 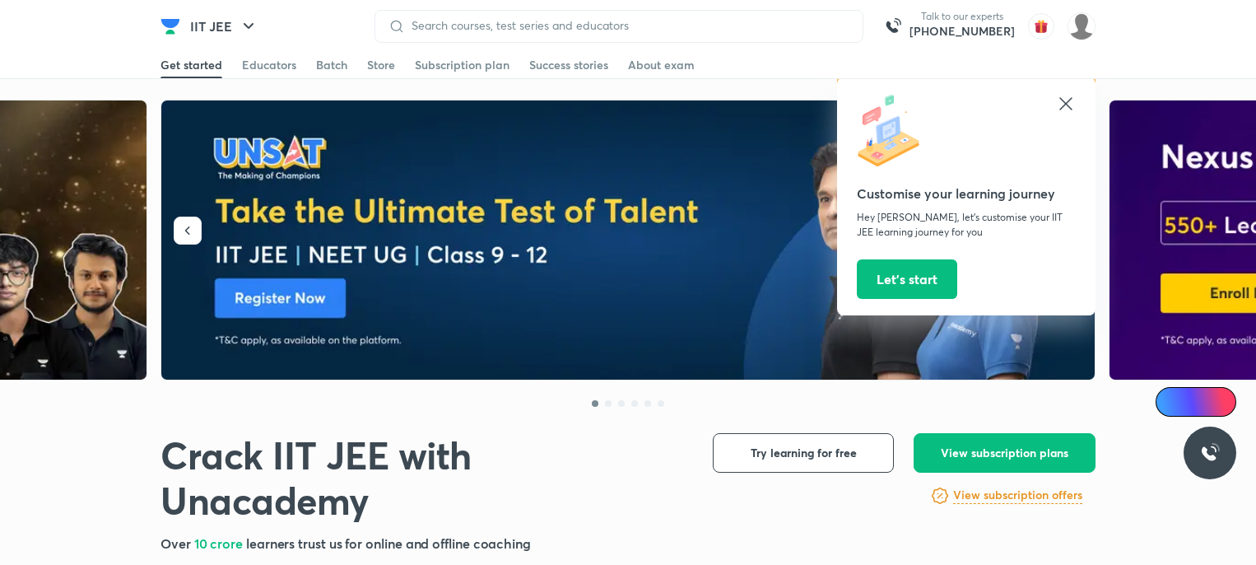 What do you see at coordinates (1004, 453) in the screenshot?
I see `button: View subscription plans` at bounding box center [1004, 453].